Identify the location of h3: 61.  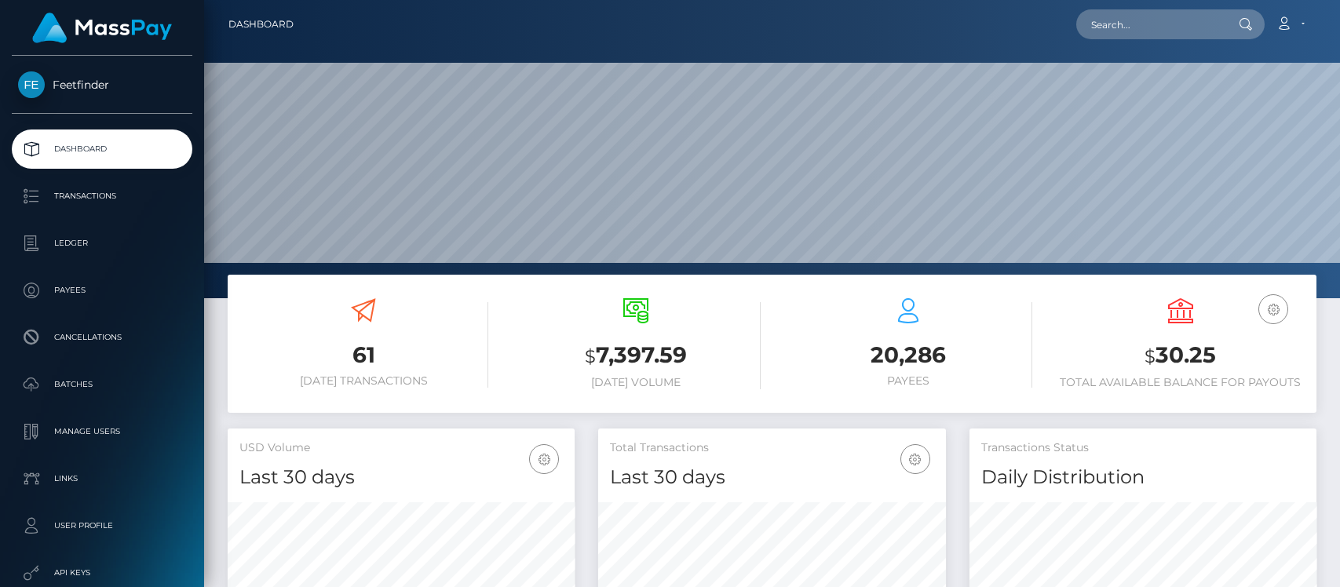
(363, 355).